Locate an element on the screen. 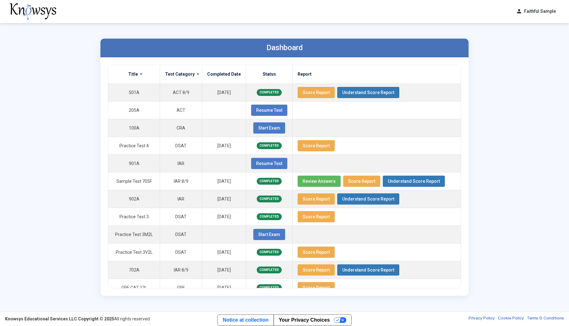  td: Practice Test 3 is located at coordinates (134, 217).